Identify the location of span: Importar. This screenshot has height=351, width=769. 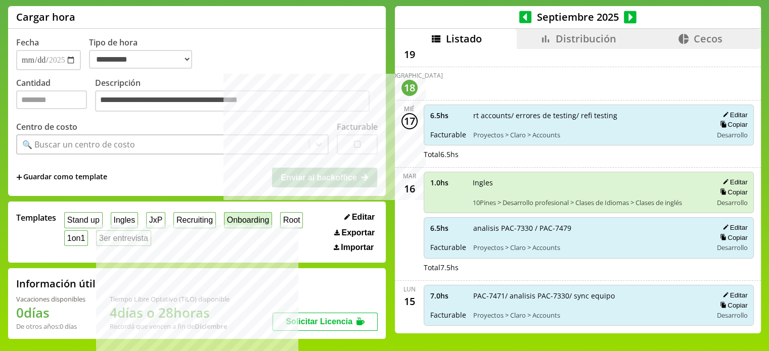
(357, 248).